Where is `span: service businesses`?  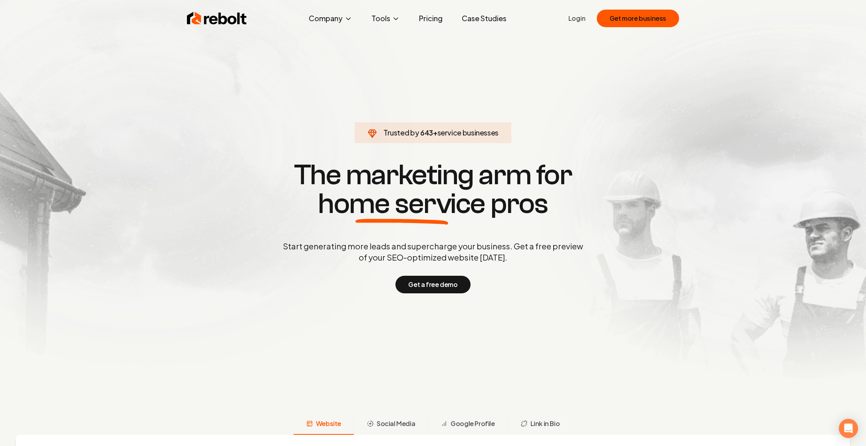
span: service businesses is located at coordinates (468, 132).